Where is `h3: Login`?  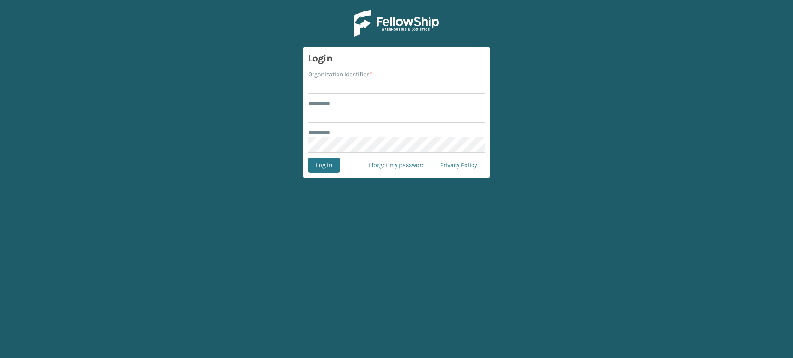 h3: Login is located at coordinates (397, 59).